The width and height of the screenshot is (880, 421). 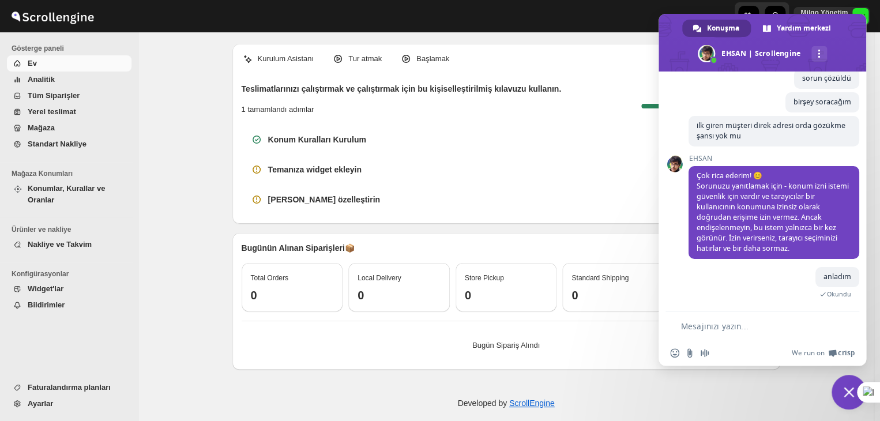 What do you see at coordinates (41, 127) in the screenshot?
I see `span: Mağaza` at bounding box center [41, 127].